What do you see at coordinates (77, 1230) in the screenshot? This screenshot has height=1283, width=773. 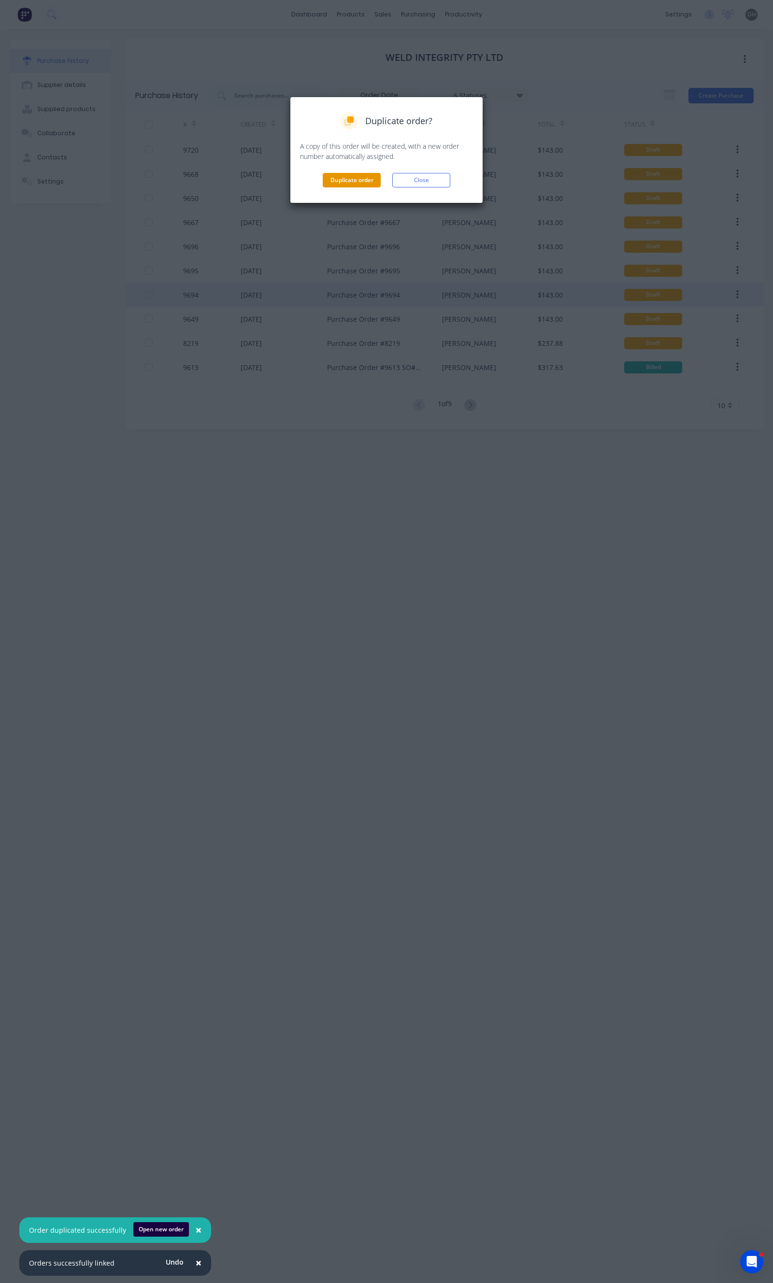 I see `div: Order duplicated successfully` at bounding box center [77, 1230].